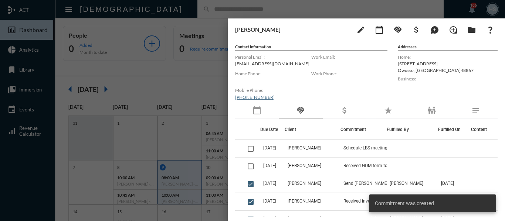  What do you see at coordinates (349, 74) in the screenshot?
I see `label: Work Phone:` at bounding box center [349, 74].